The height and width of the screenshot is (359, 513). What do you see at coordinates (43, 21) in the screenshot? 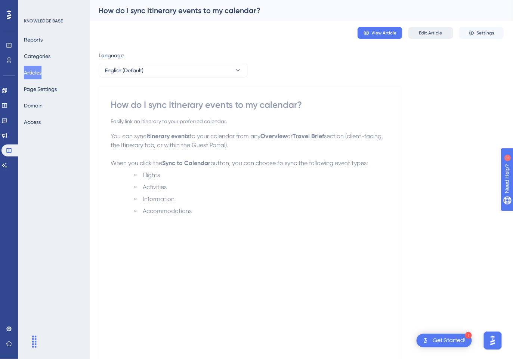
I see `div: KNOWLEDGE BASE` at bounding box center [43, 21].